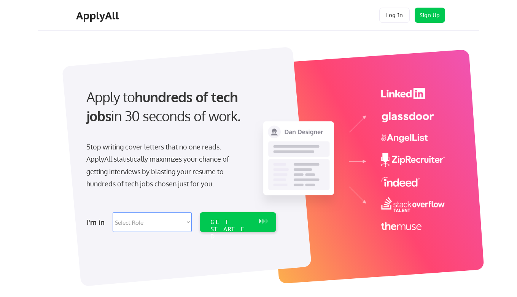  I want to click on div: GET STARTED, so click(230, 229).